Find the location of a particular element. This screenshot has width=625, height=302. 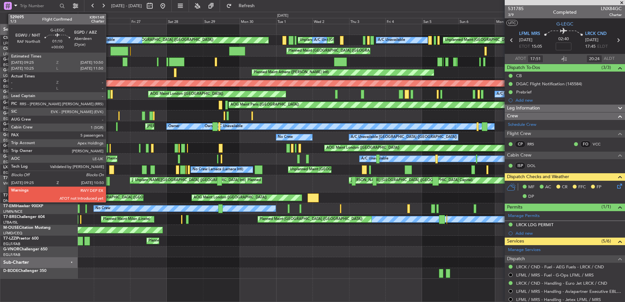

a: G-JAGAPhenom 300 is located at coordinates (22, 157).